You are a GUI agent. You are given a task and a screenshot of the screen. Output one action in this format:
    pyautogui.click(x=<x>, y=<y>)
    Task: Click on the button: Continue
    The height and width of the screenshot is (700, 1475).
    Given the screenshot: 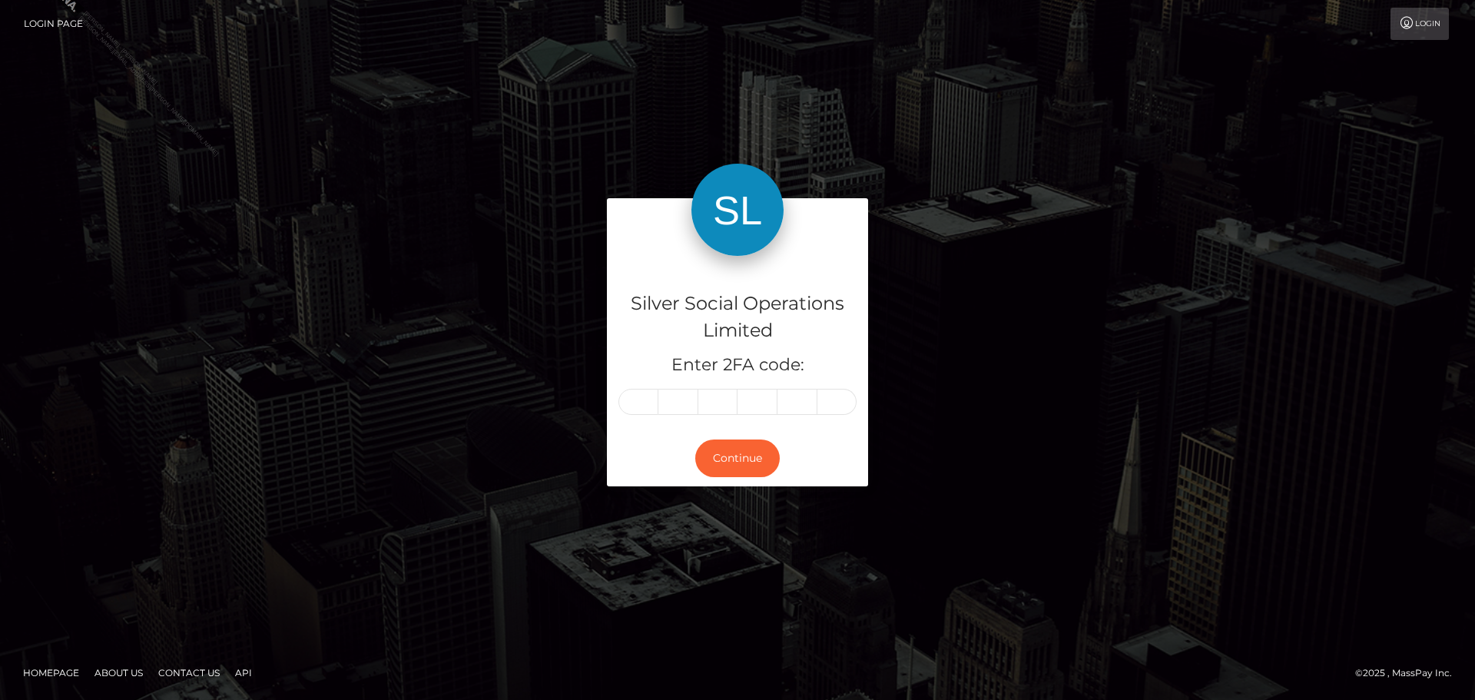 What is the action you would take?
    pyautogui.click(x=738, y=458)
    